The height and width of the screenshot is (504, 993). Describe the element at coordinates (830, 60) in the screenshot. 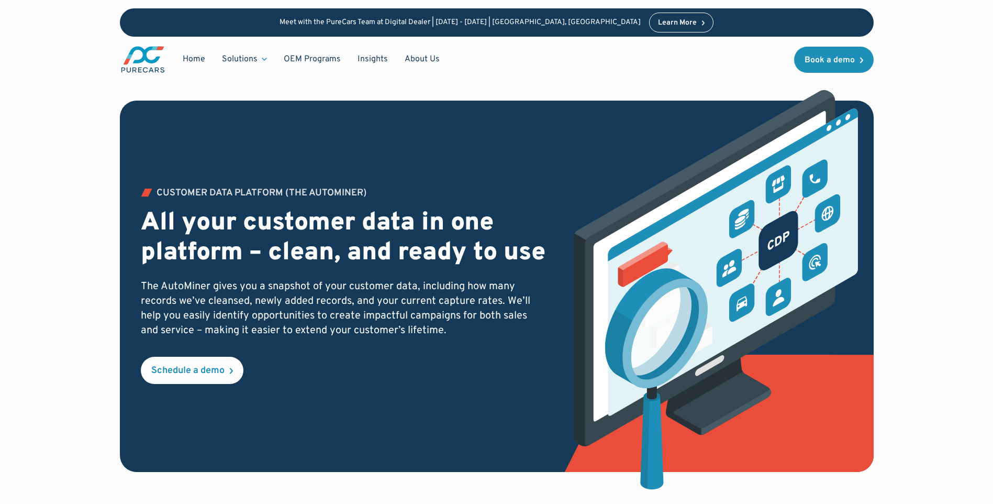

I see `div: Book a demo` at that location.